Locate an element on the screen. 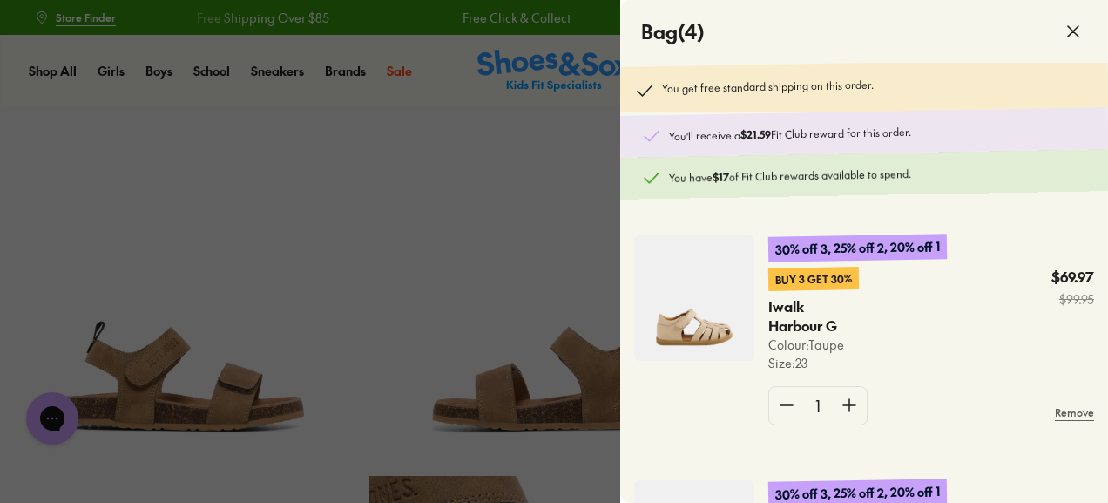 The width and height of the screenshot is (1108, 503). p: Buy 3 Get 30% is located at coordinates (814, 279).